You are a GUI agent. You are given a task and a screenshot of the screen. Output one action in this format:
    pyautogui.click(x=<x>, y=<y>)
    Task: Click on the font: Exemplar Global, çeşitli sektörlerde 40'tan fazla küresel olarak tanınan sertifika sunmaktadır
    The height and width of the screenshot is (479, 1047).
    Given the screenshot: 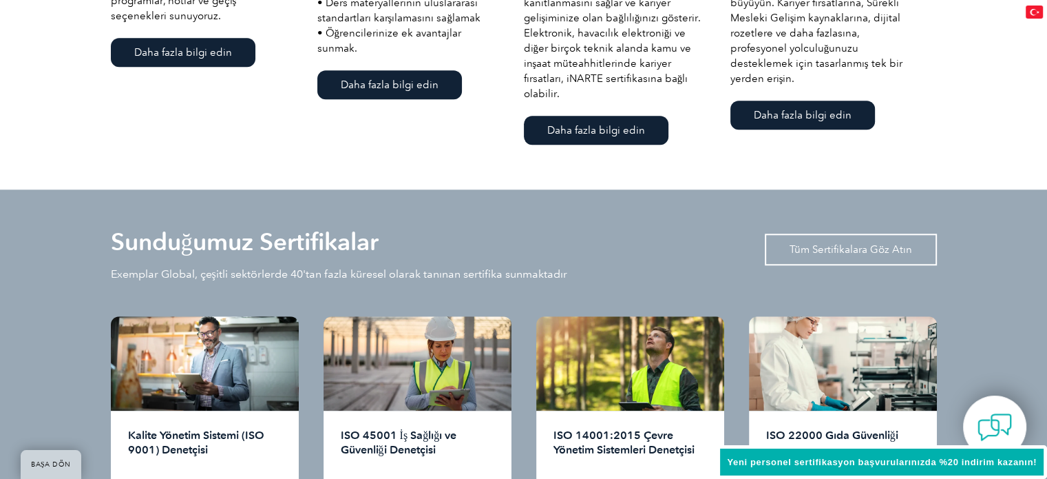 What is the action you would take?
    pyautogui.click(x=339, y=273)
    